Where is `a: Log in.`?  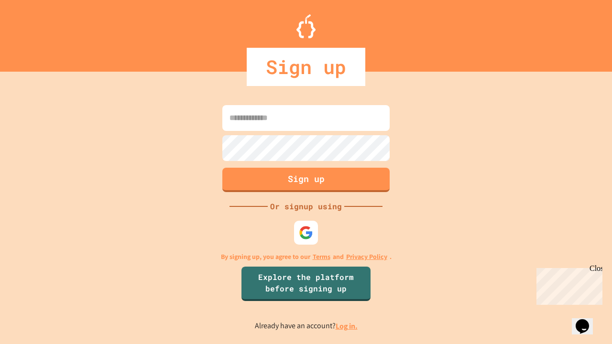
a: Log in. is located at coordinates (347, 326).